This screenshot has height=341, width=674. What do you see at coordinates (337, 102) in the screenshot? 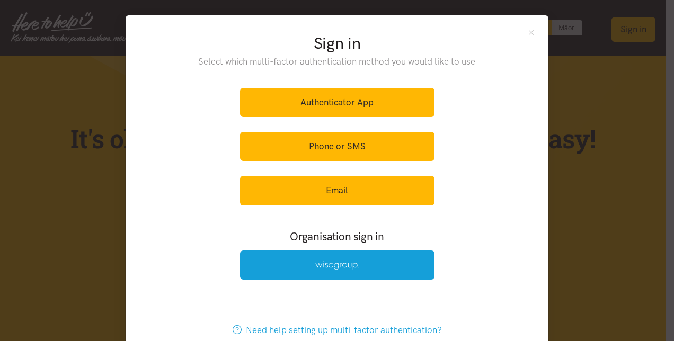
I see `a: Authenticator App` at bounding box center [337, 102].